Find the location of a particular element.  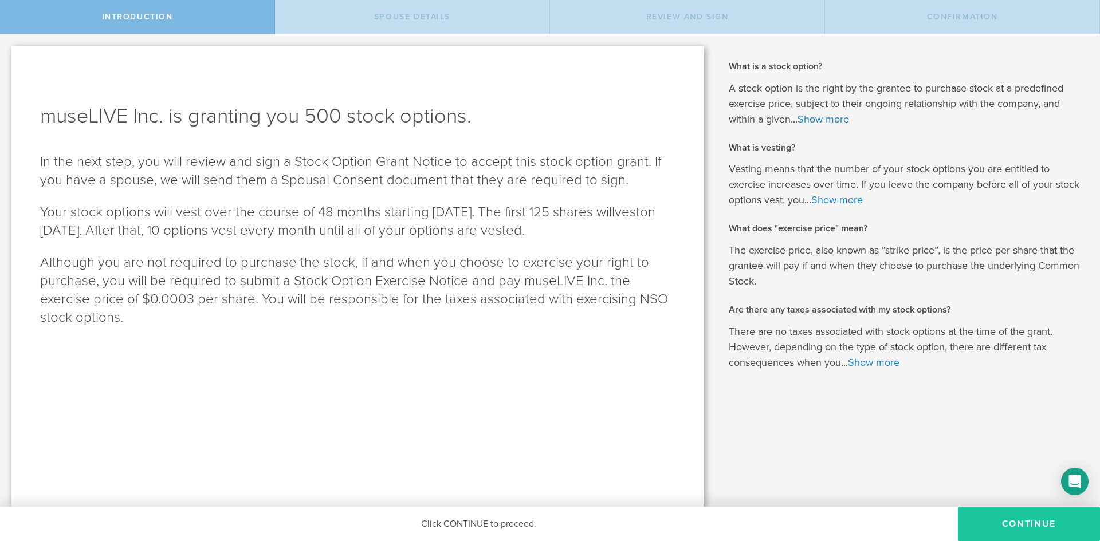

p: Vesting means that the number of your stock options you are entitled to exercise increases over t... is located at coordinates (906, 184).